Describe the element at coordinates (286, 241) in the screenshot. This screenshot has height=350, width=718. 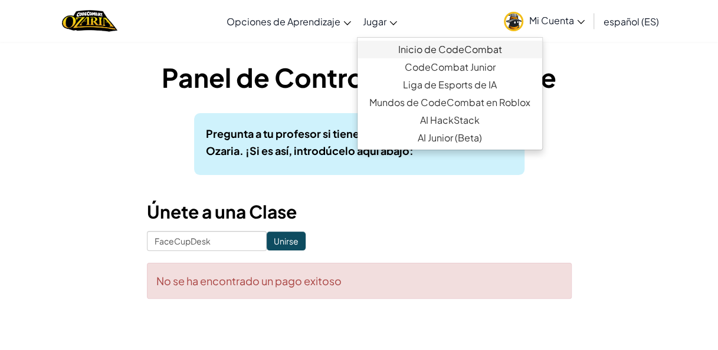
I see `input: Unirse` at that location.